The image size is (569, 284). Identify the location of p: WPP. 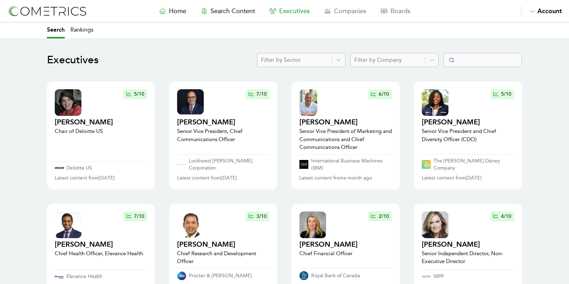
(439, 277).